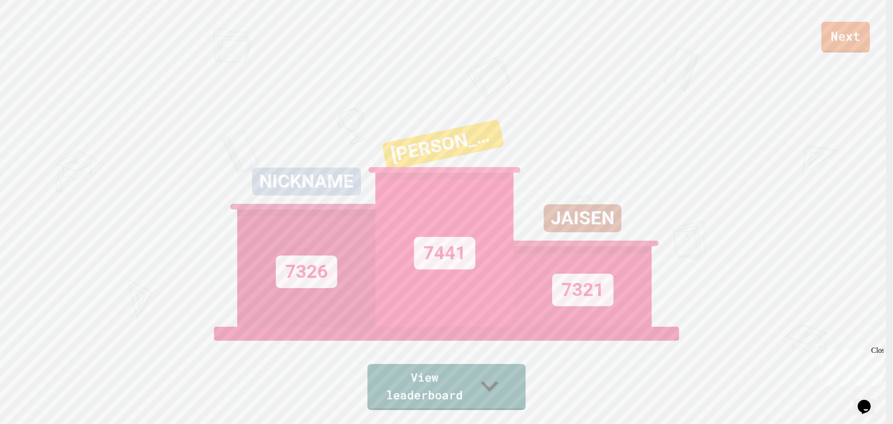  I want to click on div: JAISEN, so click(582, 218).